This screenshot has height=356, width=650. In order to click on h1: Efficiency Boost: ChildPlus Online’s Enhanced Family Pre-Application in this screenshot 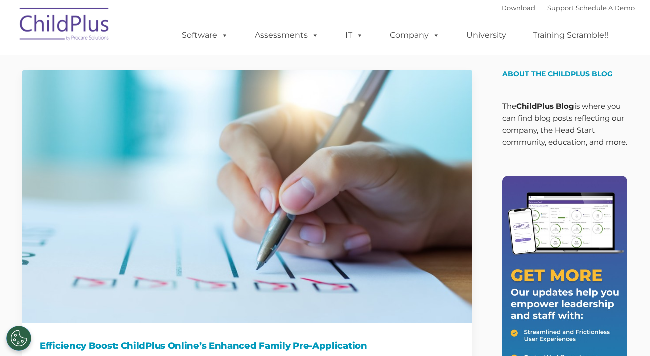, I will do `click(248, 346)`.